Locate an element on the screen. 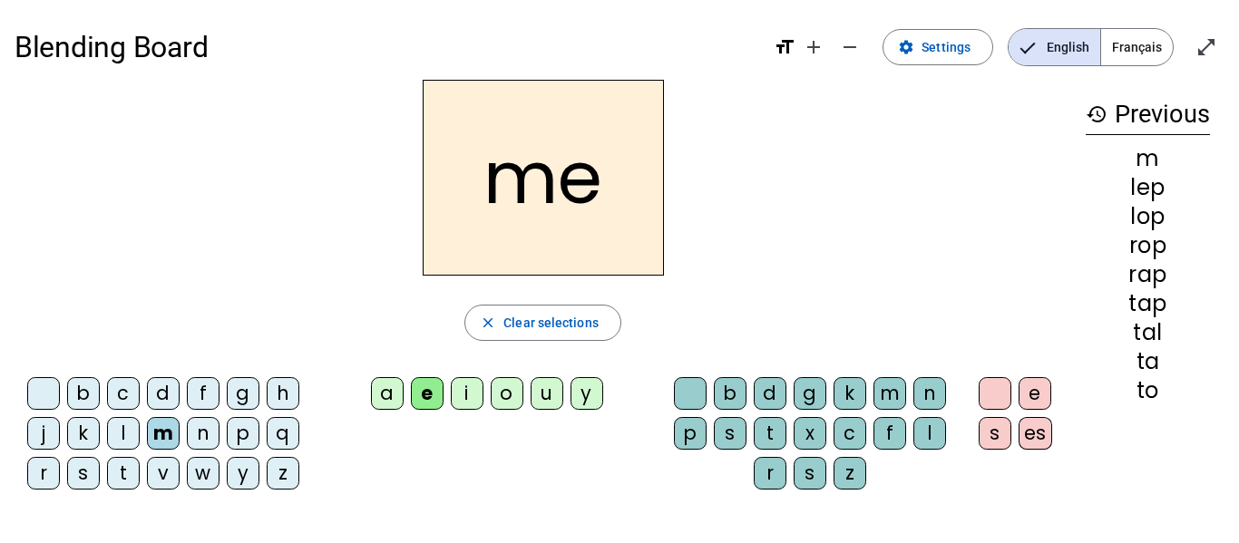 The image size is (1239, 543). div: to is located at coordinates (1147, 391).